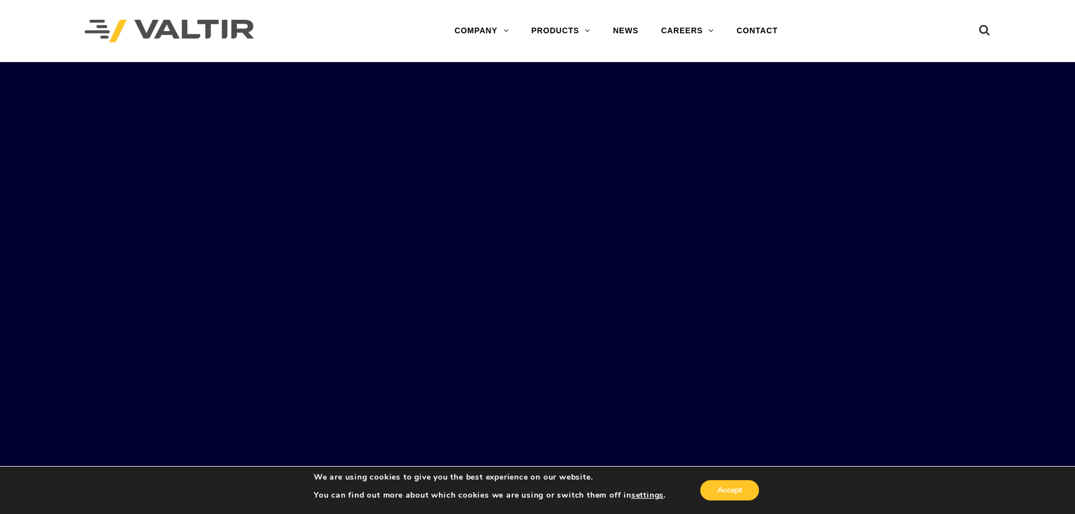 The width and height of the screenshot is (1075, 514). I want to click on button: Accept, so click(729, 490).